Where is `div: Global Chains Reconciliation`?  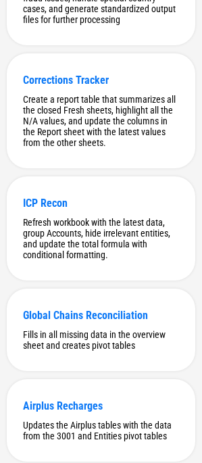 div: Global Chains Reconciliation is located at coordinates (101, 315).